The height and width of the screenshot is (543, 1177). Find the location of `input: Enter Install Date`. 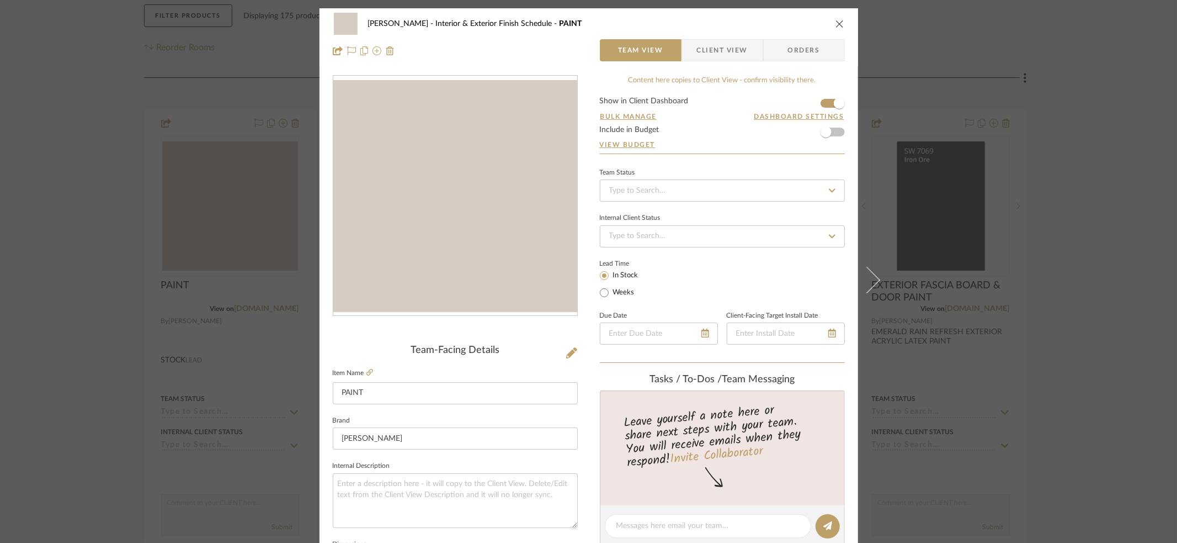

input: Enter Install Date is located at coordinates (786, 333).